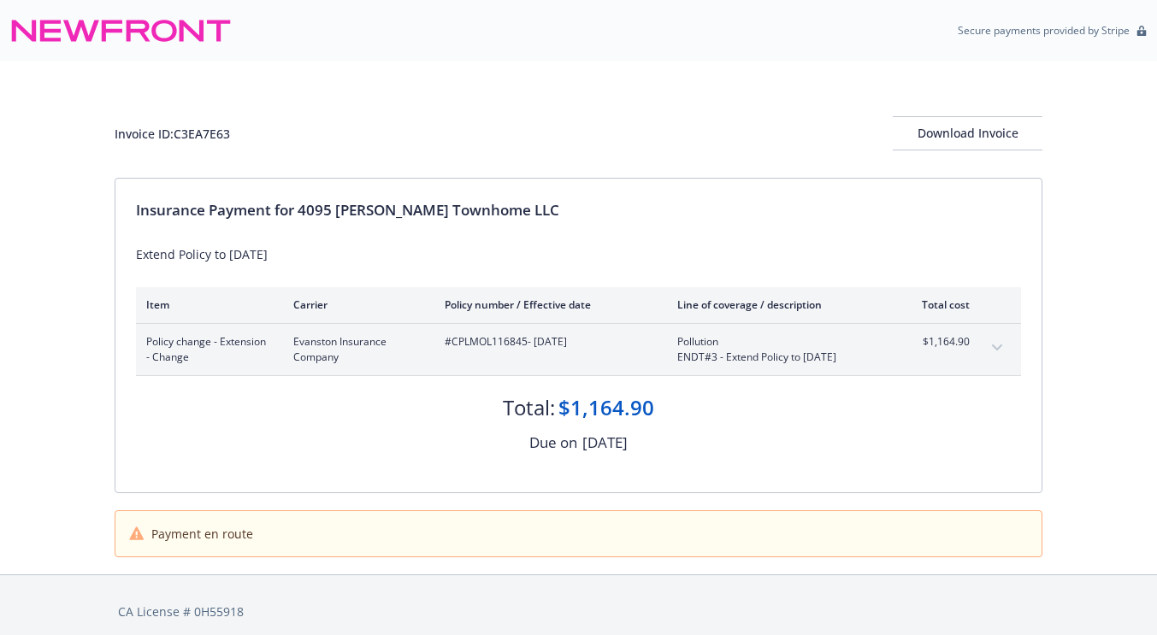 This screenshot has width=1157, height=635. What do you see at coordinates (997, 348) in the screenshot?
I see `button: expand content` at bounding box center [997, 348].